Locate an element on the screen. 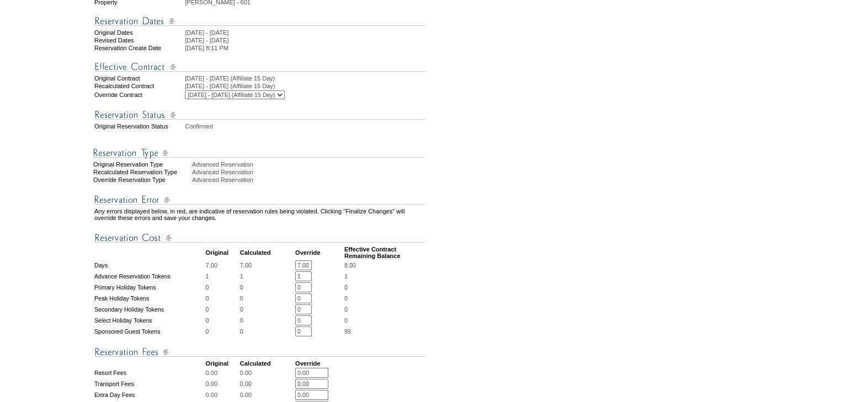 The height and width of the screenshot is (402, 841). td: Advance Reservation Tokens is located at coordinates (150, 276).